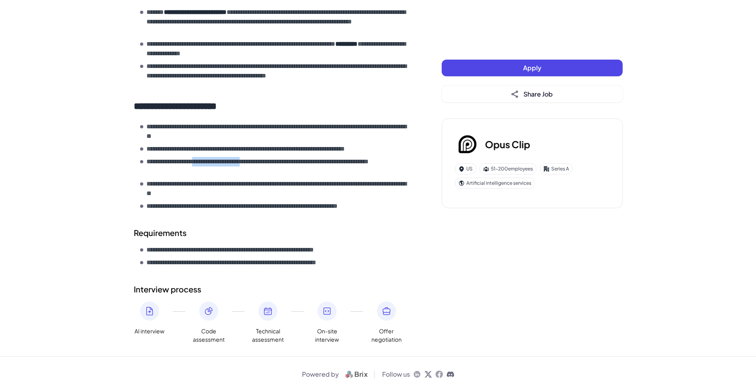 This screenshot has width=756, height=387. What do you see at coordinates (209, 335) in the screenshot?
I see `span: Code assessment` at bounding box center [209, 335].